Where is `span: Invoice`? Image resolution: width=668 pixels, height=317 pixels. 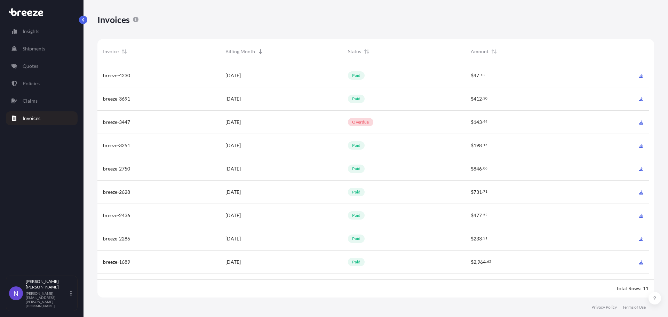
span: Invoice is located at coordinates (111, 52).